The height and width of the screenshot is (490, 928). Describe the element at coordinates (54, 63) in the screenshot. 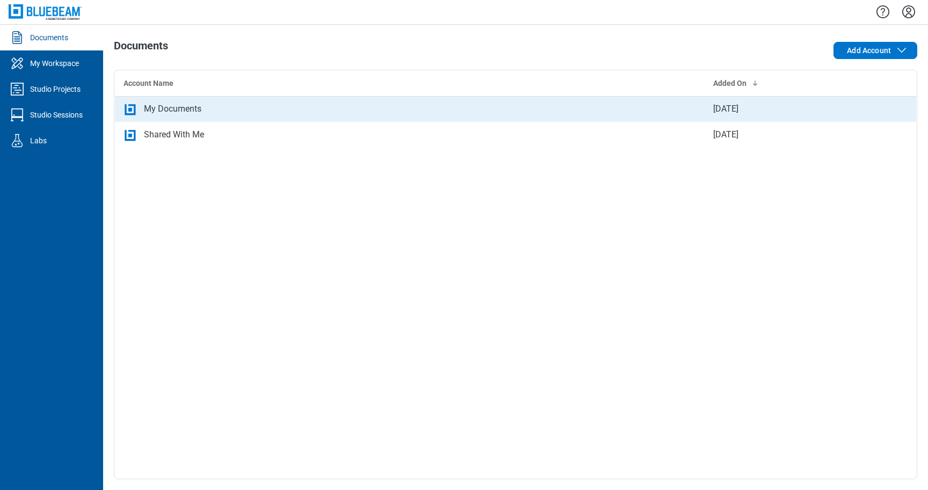

I see `div: My Workspace` at that location.